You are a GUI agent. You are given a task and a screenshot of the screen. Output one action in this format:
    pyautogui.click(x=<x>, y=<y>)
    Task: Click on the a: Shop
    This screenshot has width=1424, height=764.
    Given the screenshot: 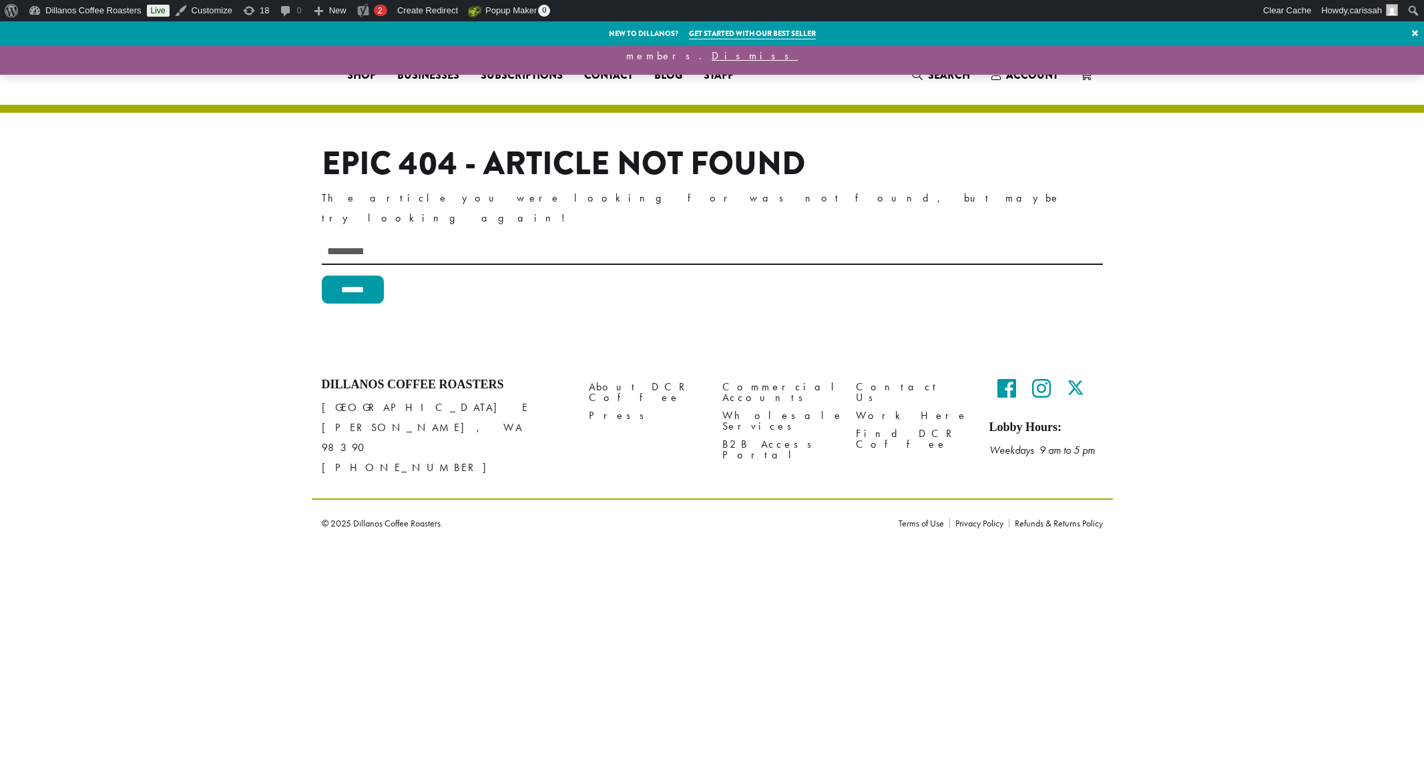 What is the action you would take?
    pyautogui.click(x=361, y=75)
    